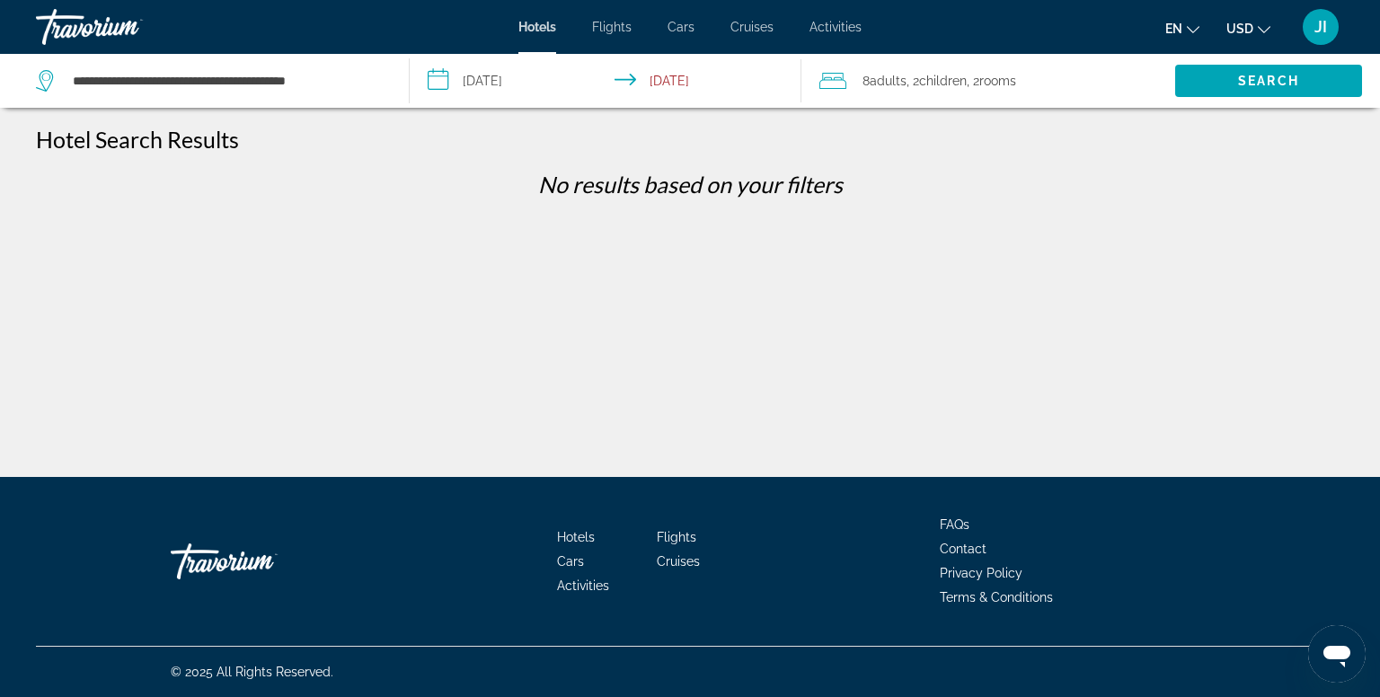  What do you see at coordinates (606, 81) in the screenshot?
I see `button: Select check in and out date` at bounding box center [606, 81].